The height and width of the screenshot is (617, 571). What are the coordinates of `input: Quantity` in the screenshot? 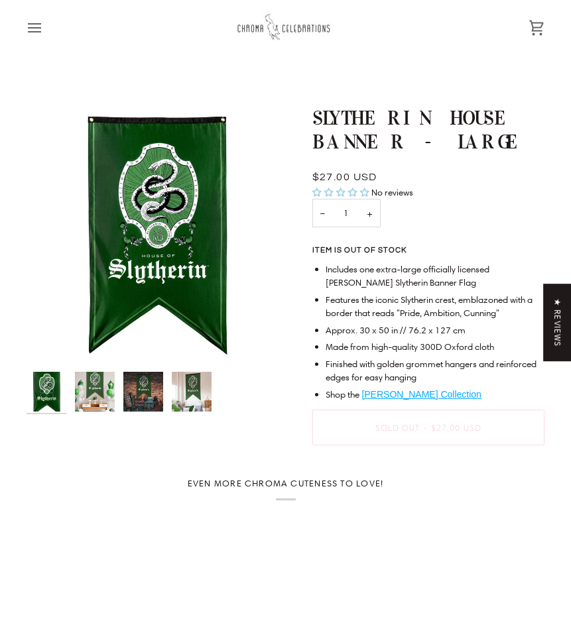 It's located at (346, 213).